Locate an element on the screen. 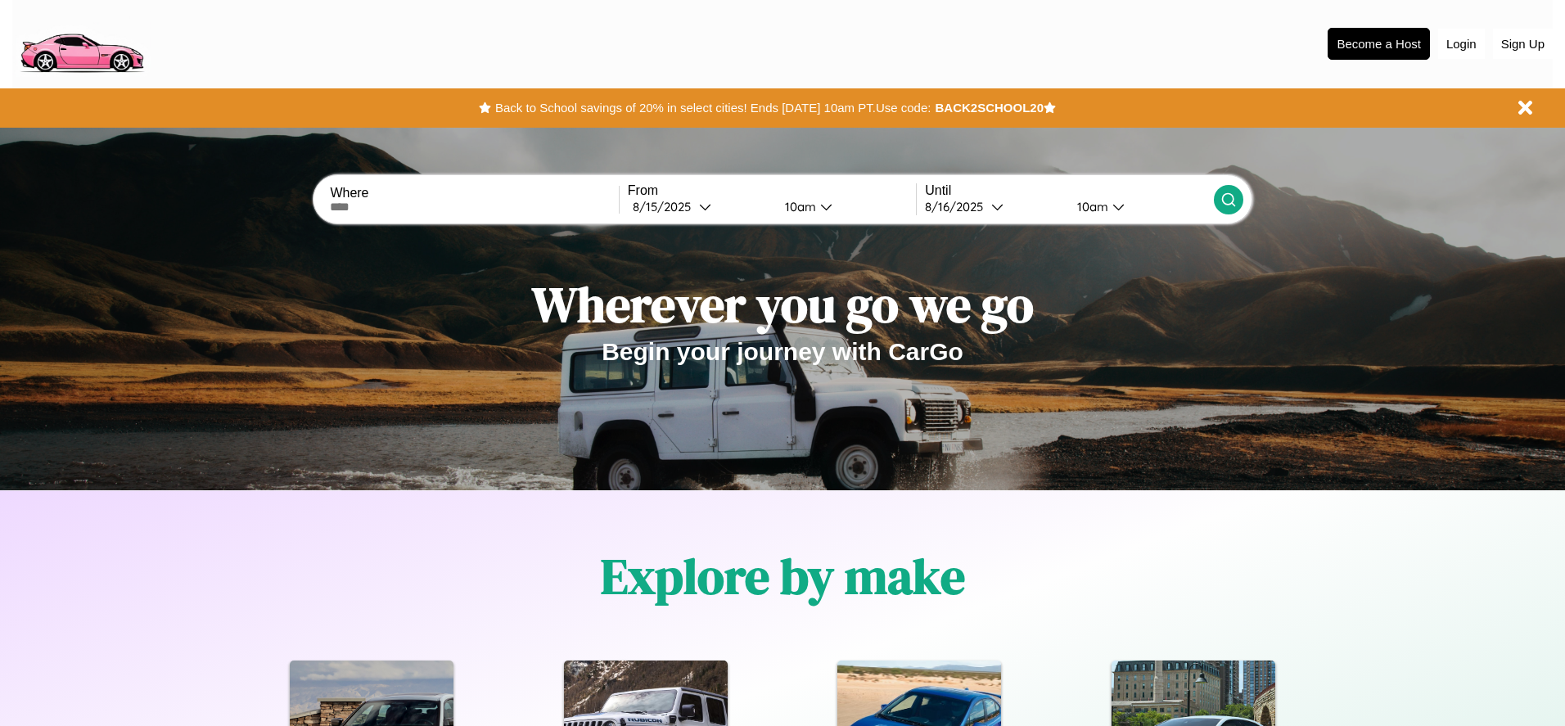  h1: Explore by make is located at coordinates (782, 576).